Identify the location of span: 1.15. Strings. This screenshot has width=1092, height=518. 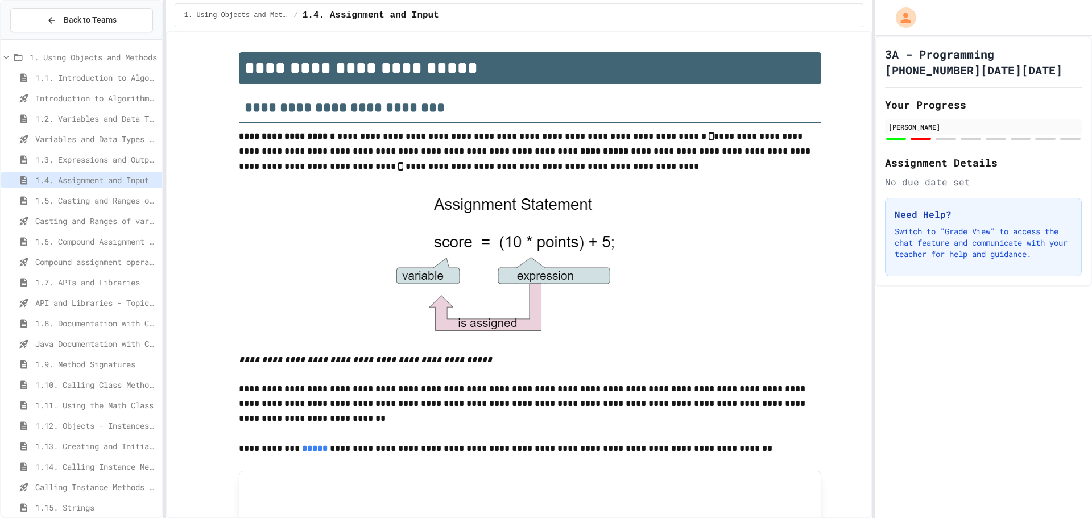
(96, 507).